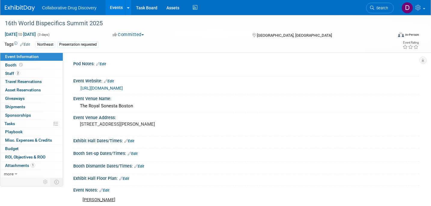  What do you see at coordinates (10, 123) in the screenshot?
I see `span: Tasks` at bounding box center [10, 123].